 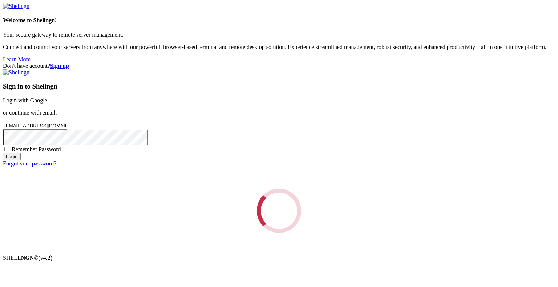 What do you see at coordinates (35, 126) in the screenshot?
I see `input: Email address` at bounding box center [35, 126].